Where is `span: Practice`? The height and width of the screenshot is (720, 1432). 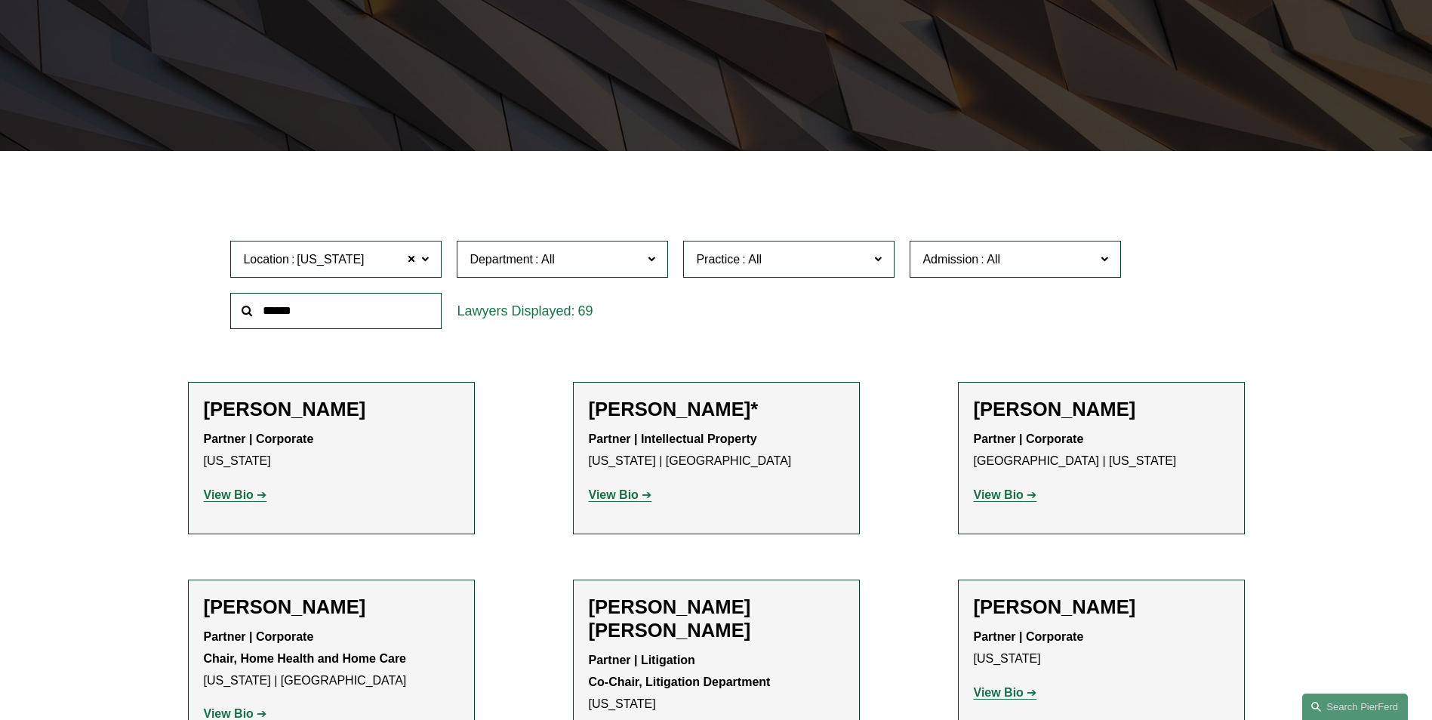
span: Practice is located at coordinates (718, 259).